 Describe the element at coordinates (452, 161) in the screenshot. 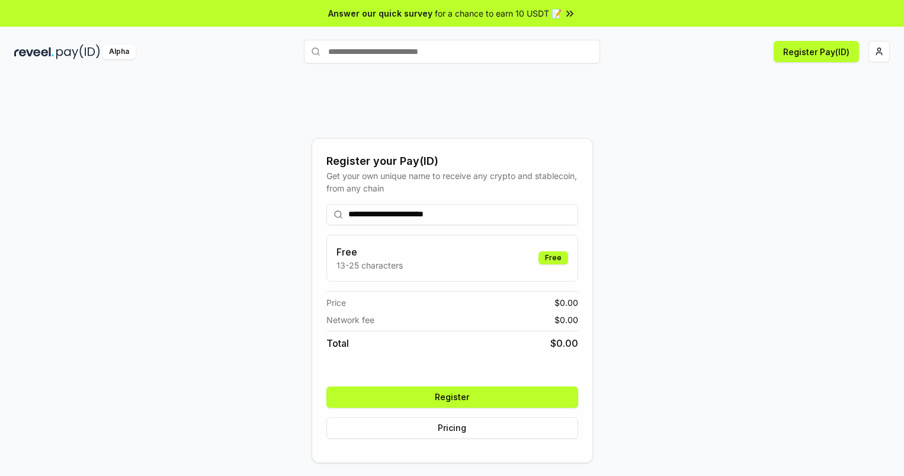

I see `div: Register your Pay(ID)` at that location.